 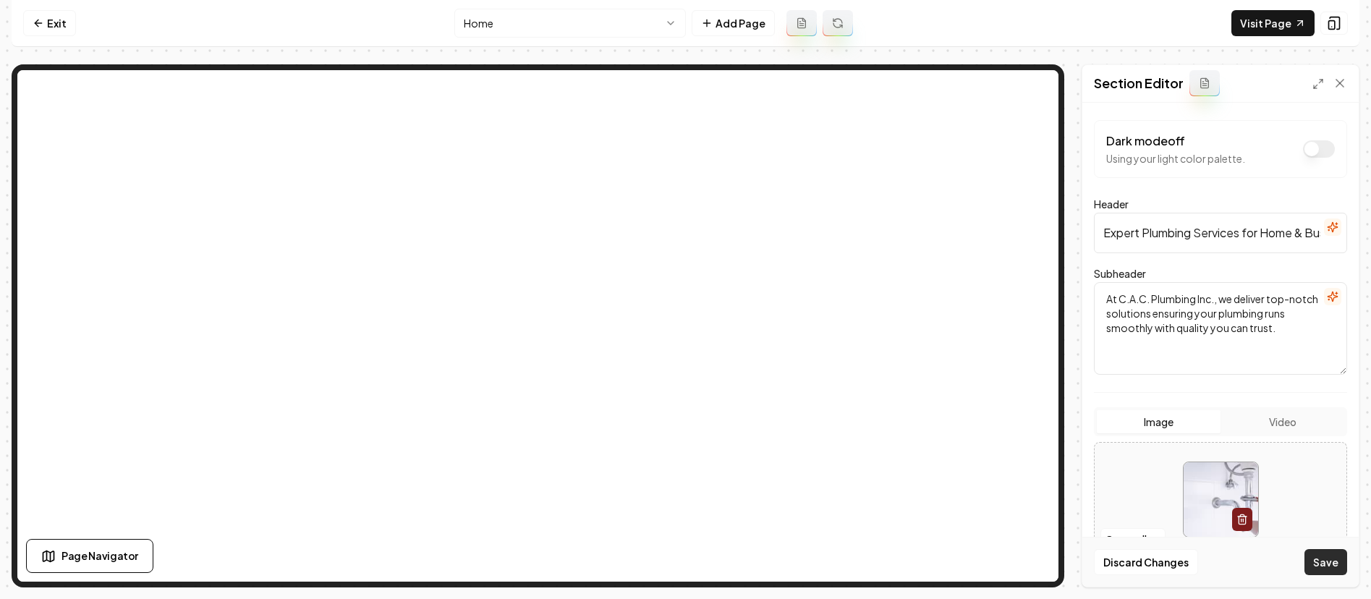 What do you see at coordinates (1145, 140) in the screenshot?
I see `label: Dark mode off` at bounding box center [1145, 140].